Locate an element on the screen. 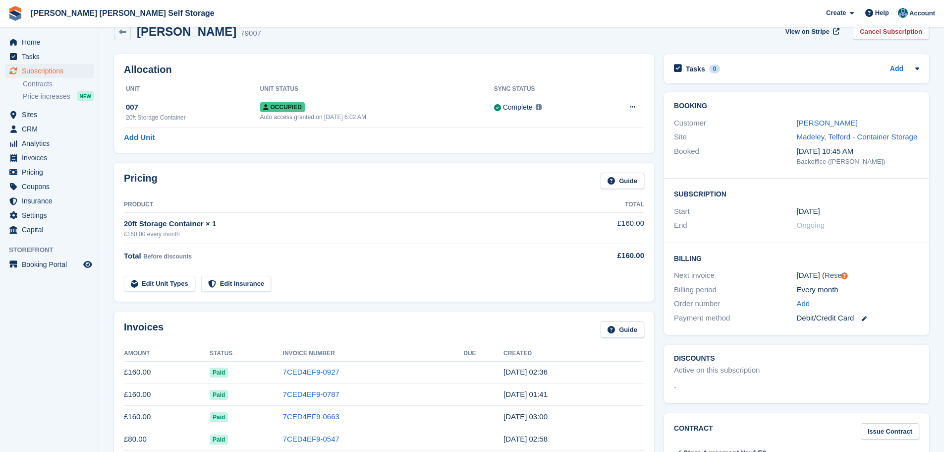 Image resolution: width=944 pixels, height=452 pixels. th: Unit Status is located at coordinates (377, 89).